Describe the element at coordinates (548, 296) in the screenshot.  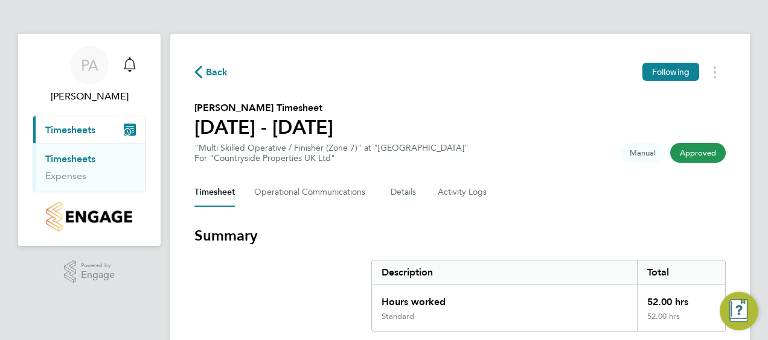
I see `div: Summary` at that location.